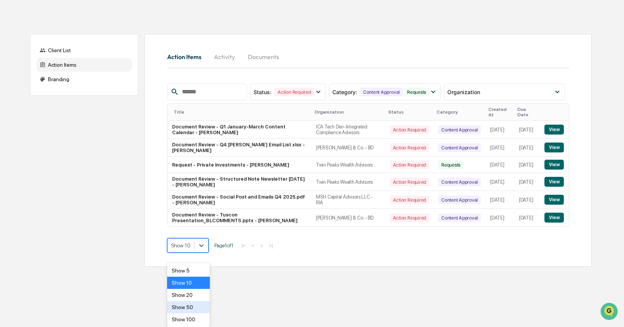  Describe the element at coordinates (10, 10) in the screenshot. I see `button: Open customer support` at that location.